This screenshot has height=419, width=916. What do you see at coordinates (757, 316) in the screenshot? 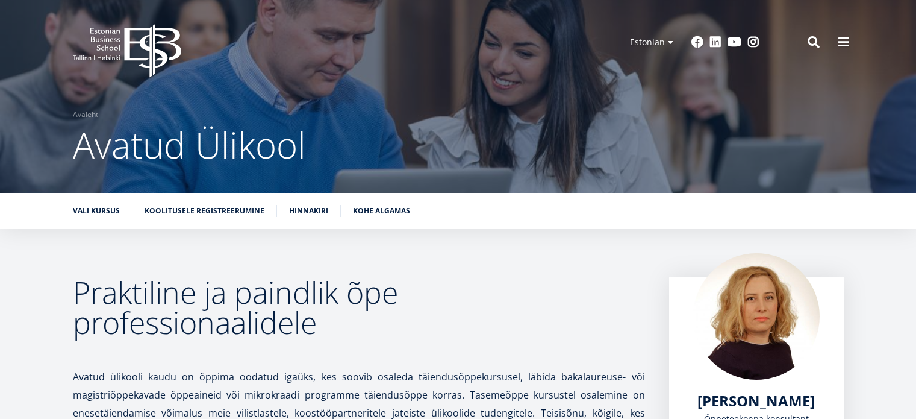
I see `img: Kadri Osula Learning Journey Advisor` at bounding box center [757, 316].